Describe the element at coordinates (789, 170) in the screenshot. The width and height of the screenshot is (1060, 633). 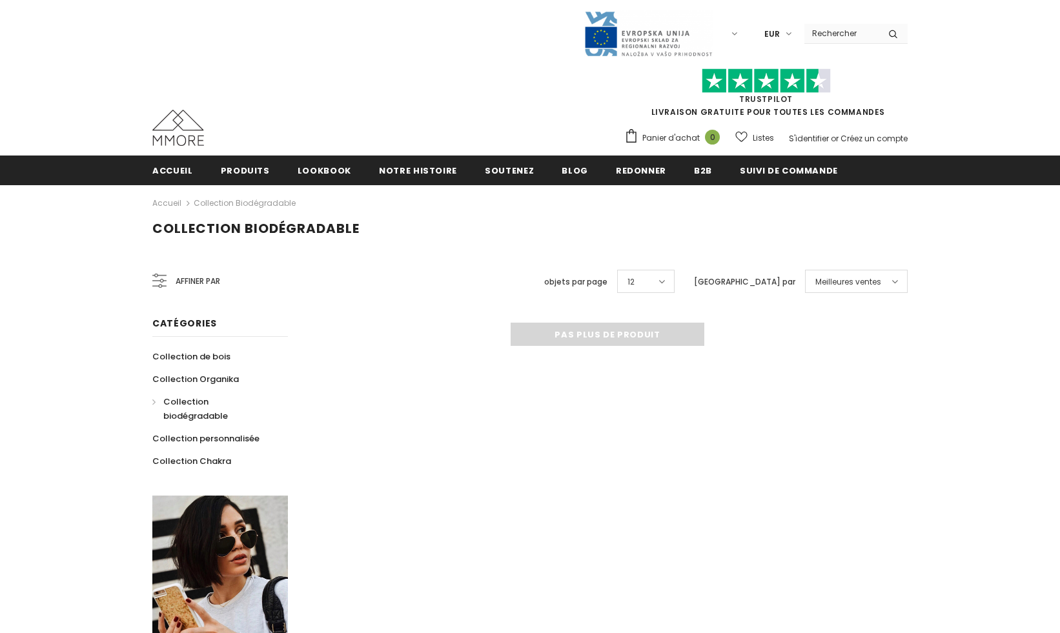
I see `span: Suivi de commande` at that location.